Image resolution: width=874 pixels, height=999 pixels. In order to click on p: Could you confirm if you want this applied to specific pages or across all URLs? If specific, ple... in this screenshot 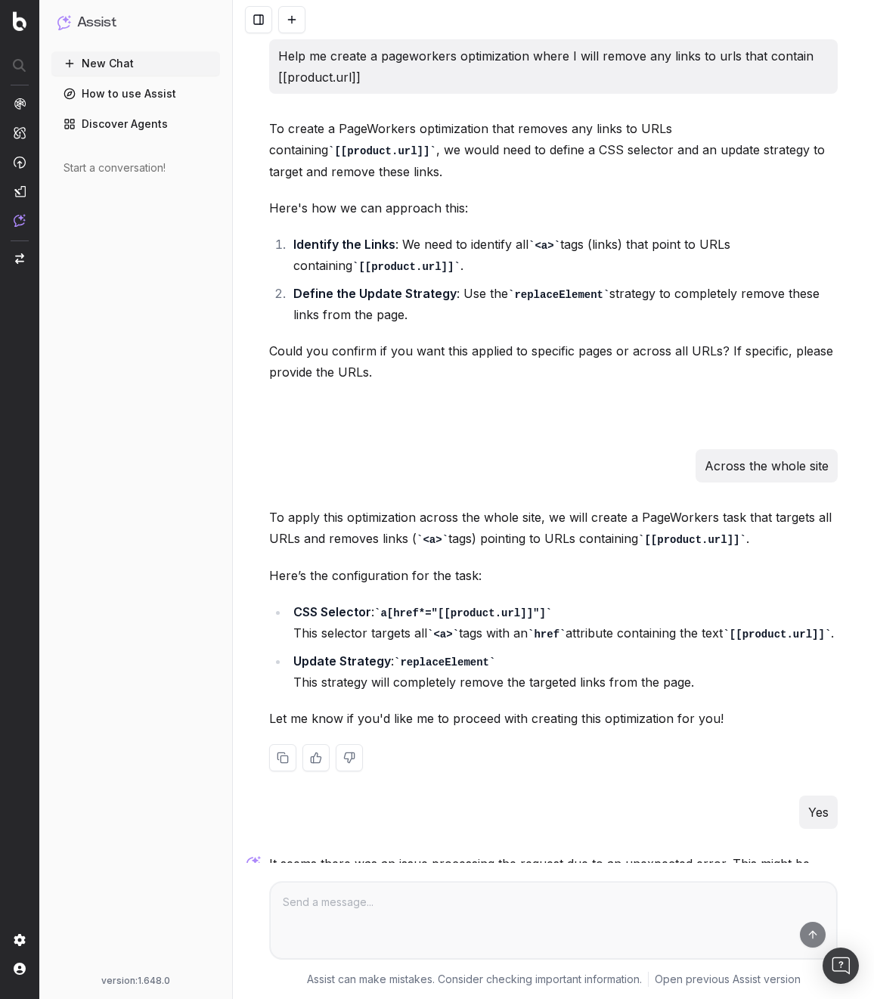, I will do `click(554, 362)`.